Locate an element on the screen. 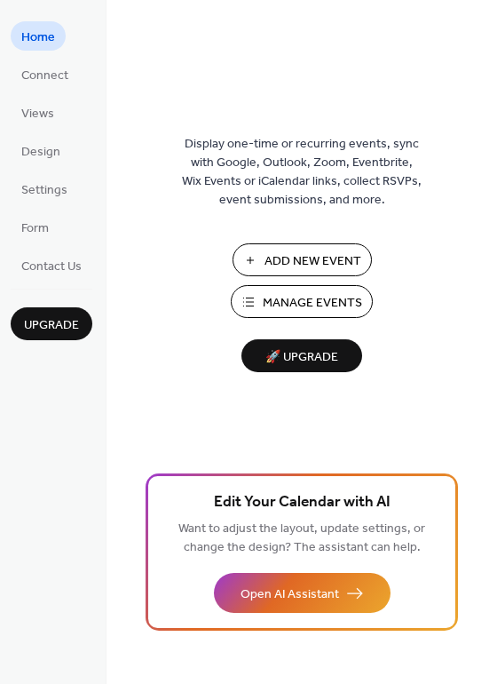  span: Open AI Assistant is located at coordinates (289, 594).